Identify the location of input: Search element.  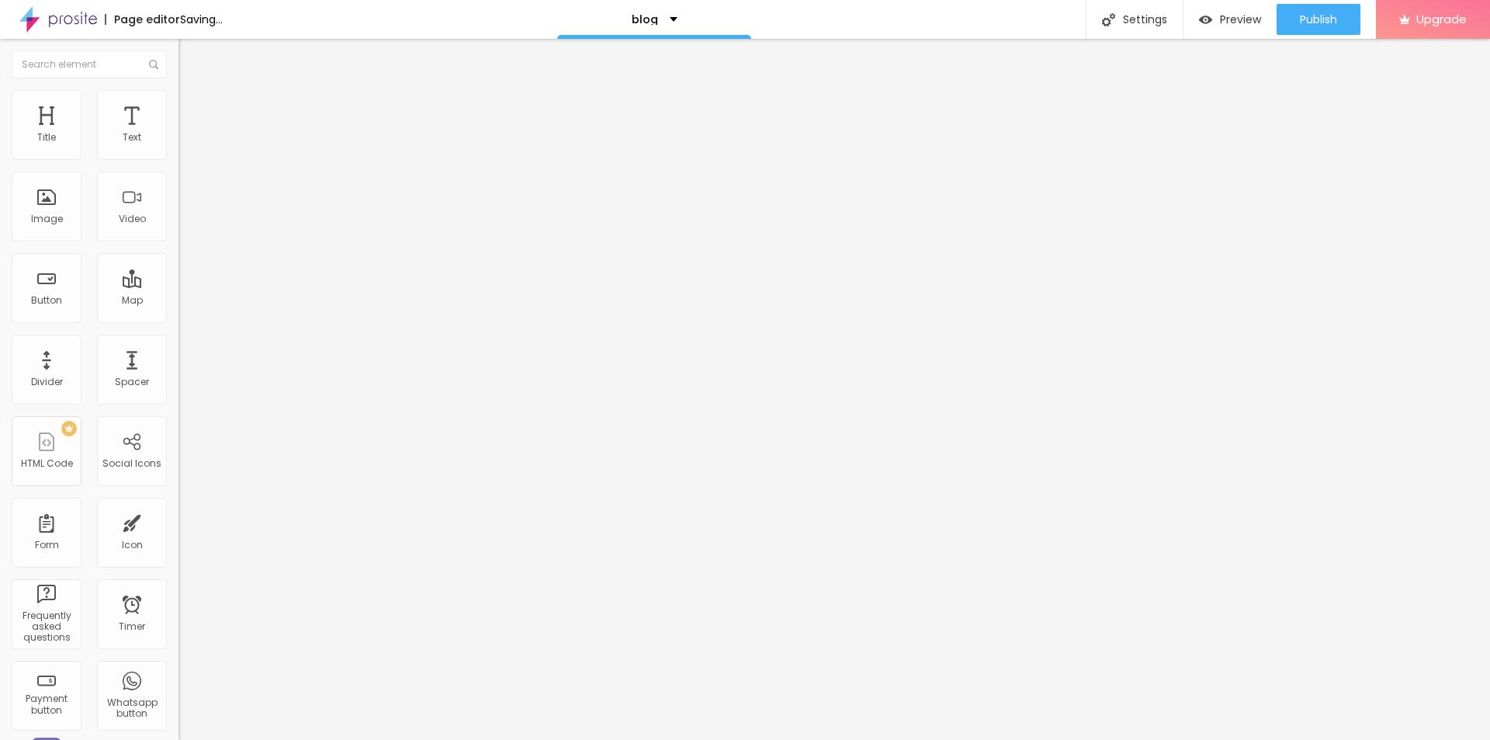
(89, 64).